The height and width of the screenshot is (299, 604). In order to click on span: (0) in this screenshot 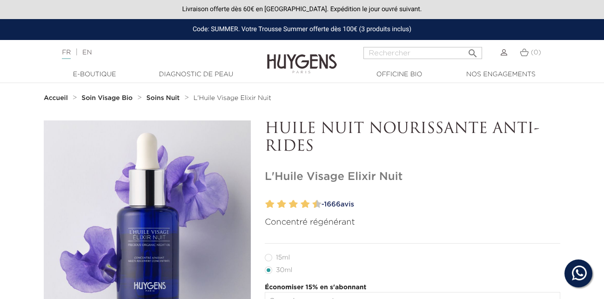, I will do `click(536, 53)`.